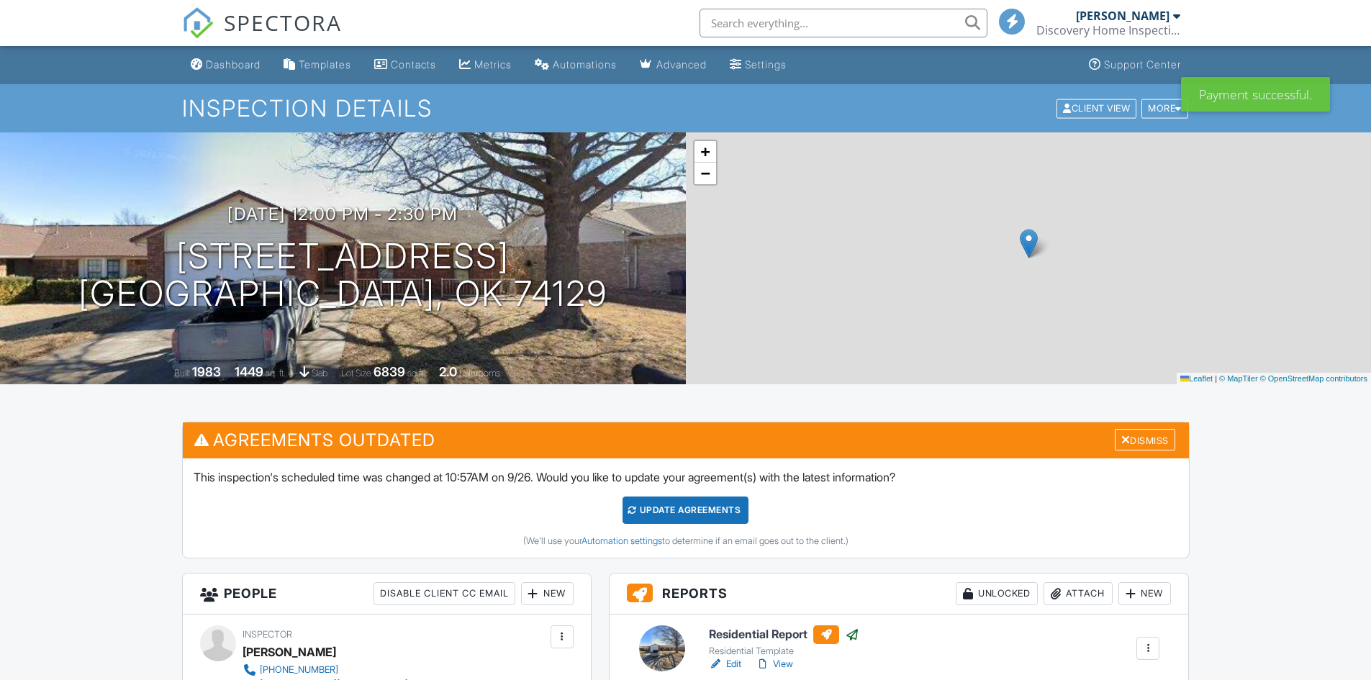  I want to click on a: Zoom out, so click(705, 173).